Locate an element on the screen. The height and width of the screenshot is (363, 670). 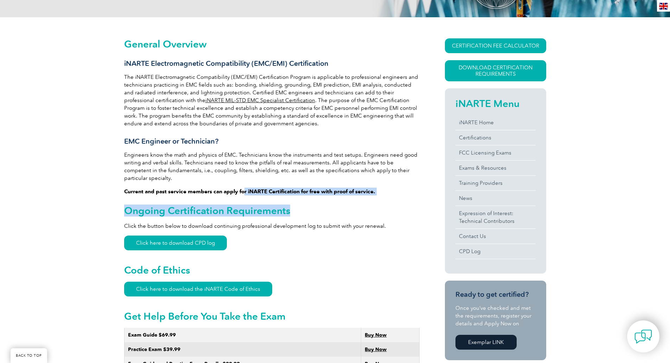
a: FCC Licensing Exams is located at coordinates (496, 153).